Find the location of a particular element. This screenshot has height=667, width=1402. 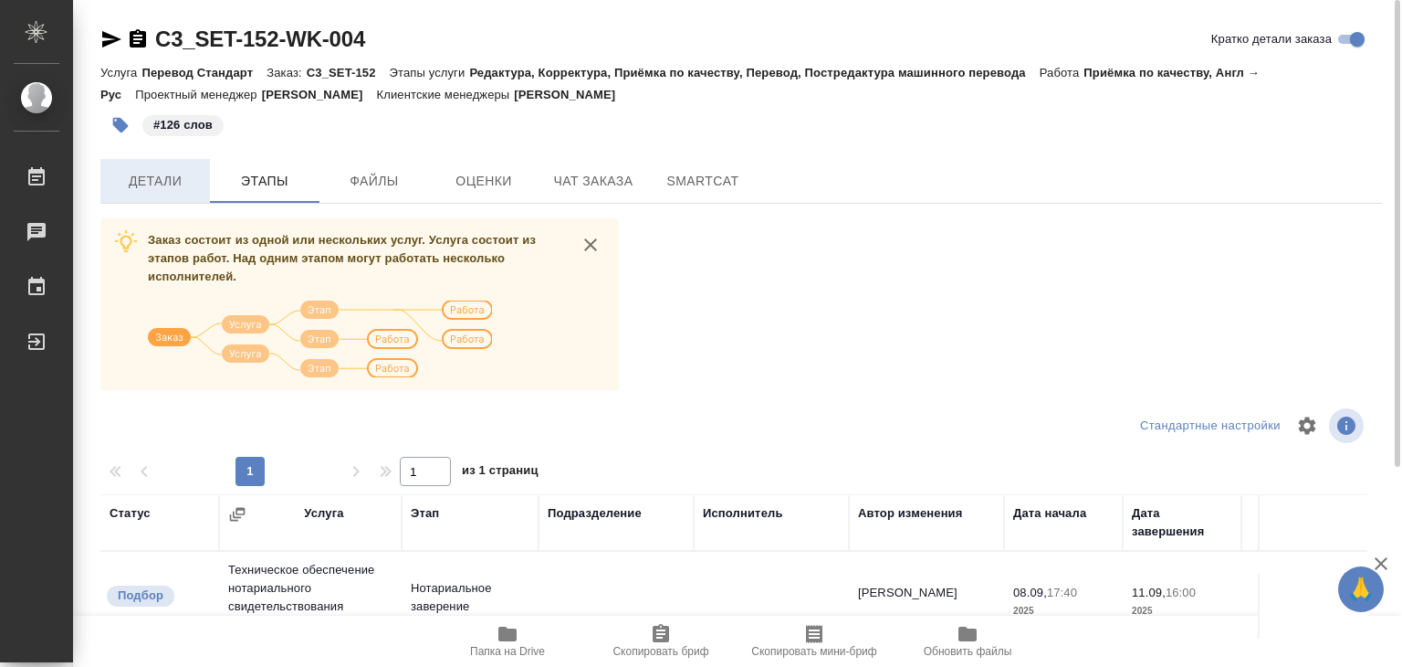

button: Скопировать ссылку для ЯМессенджера is located at coordinates (111, 39).